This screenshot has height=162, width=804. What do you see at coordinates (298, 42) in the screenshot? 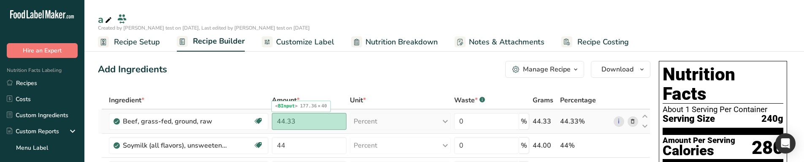
I see `a: Customize Label` at bounding box center [298, 42].